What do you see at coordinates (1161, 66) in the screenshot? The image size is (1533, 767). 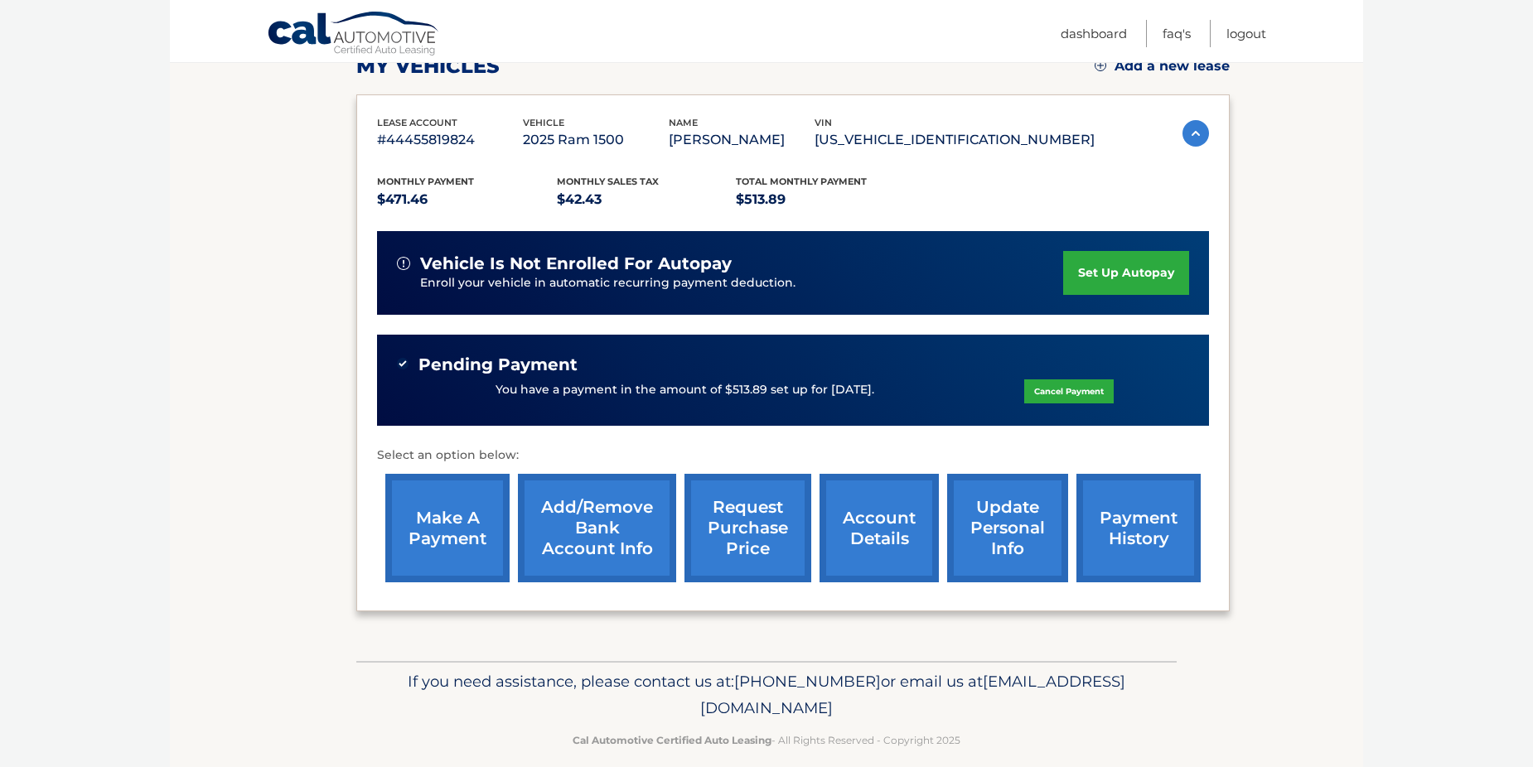 I see `a: Add a new lease` at bounding box center [1161, 66].